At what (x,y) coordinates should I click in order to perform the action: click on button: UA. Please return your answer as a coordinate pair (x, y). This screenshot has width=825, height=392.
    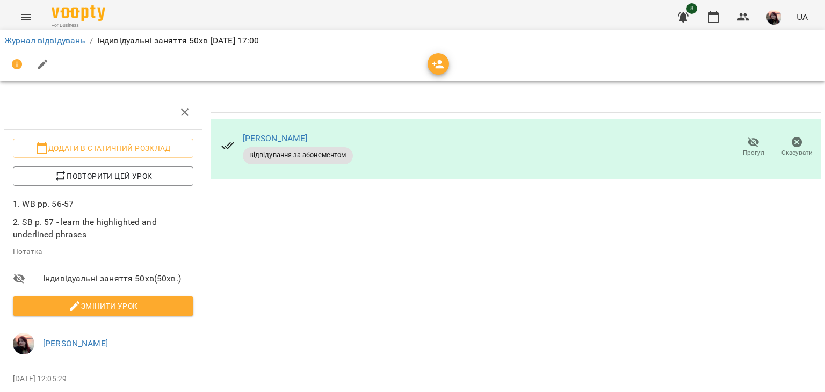
    Looking at the image, I should click on (802, 17).